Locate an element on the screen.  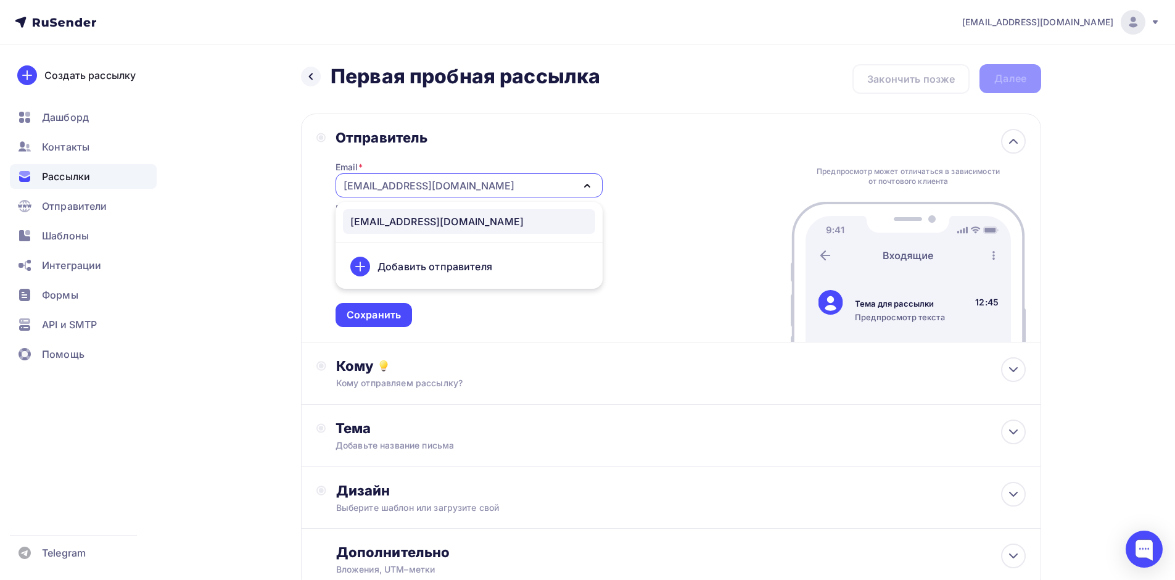
span: Помощь is located at coordinates (63, 354).